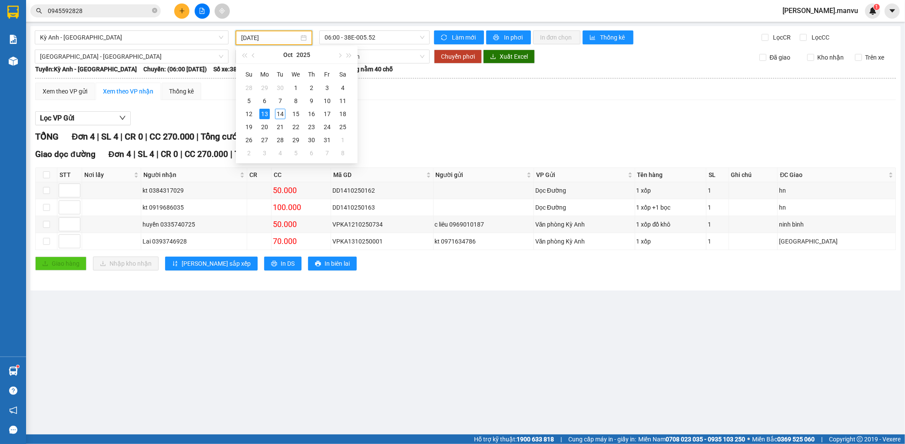 Image resolution: width=905 pixels, height=444 pixels. Describe the element at coordinates (312, 114) in the screenshot. I see `div: 16` at that location.